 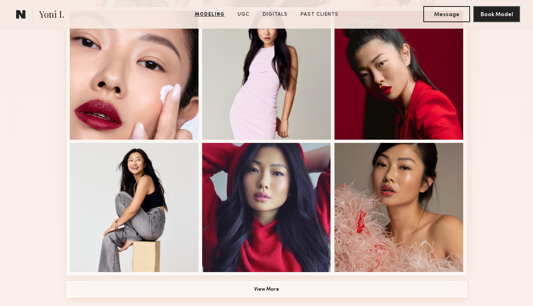 What do you see at coordinates (275, 15) in the screenshot?
I see `a: Digitals` at bounding box center [275, 15].